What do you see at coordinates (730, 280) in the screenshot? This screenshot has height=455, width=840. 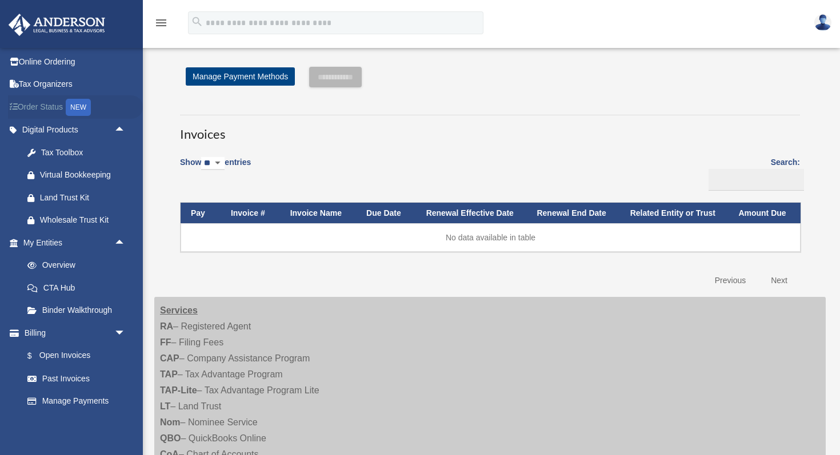 I see `a: Previous` at bounding box center [730, 280].